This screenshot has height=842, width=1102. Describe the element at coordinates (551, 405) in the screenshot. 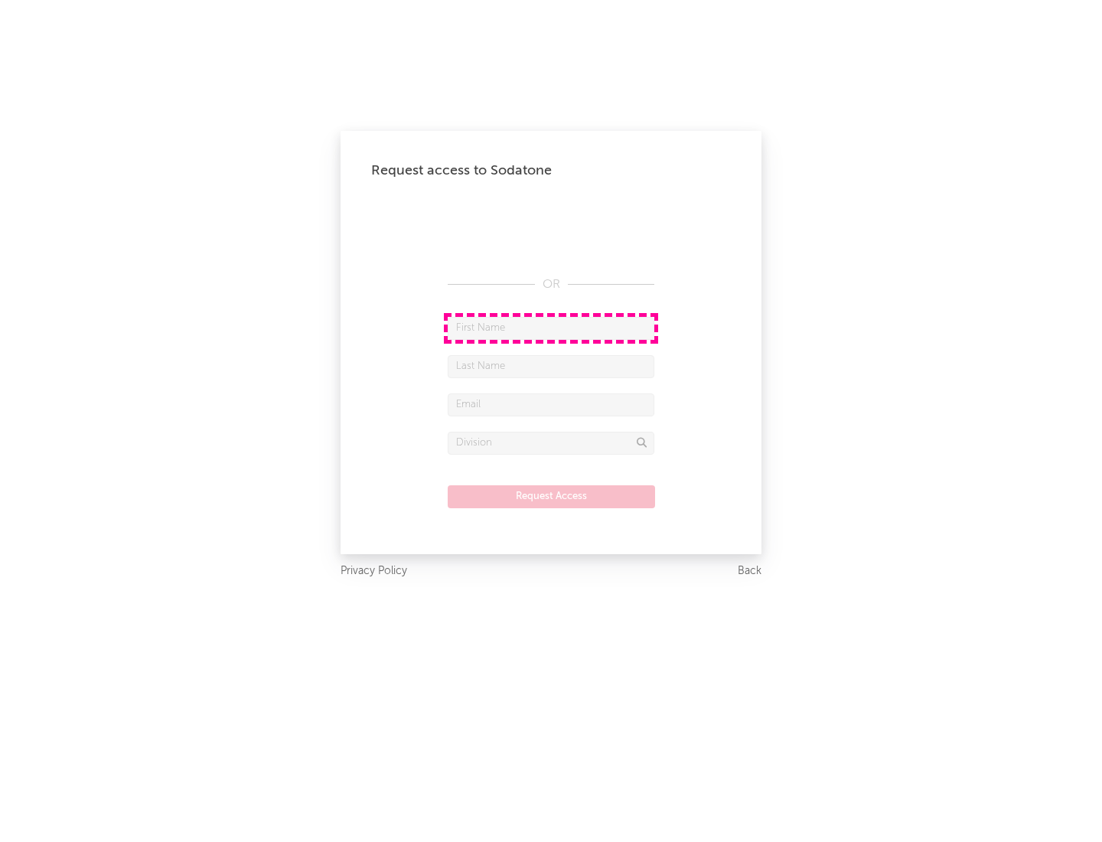

I see `input: Email` at that location.